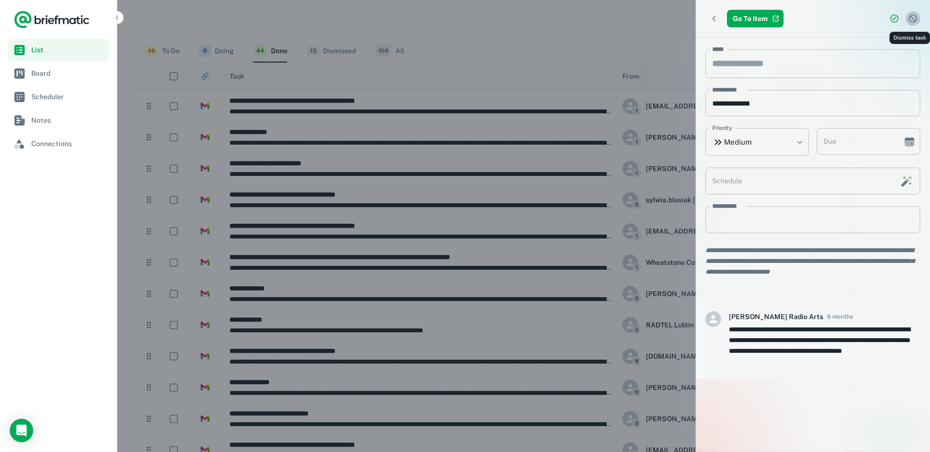 The width and height of the screenshot is (930, 452). Describe the element at coordinates (714, 19) in the screenshot. I see `button: Back` at that location.